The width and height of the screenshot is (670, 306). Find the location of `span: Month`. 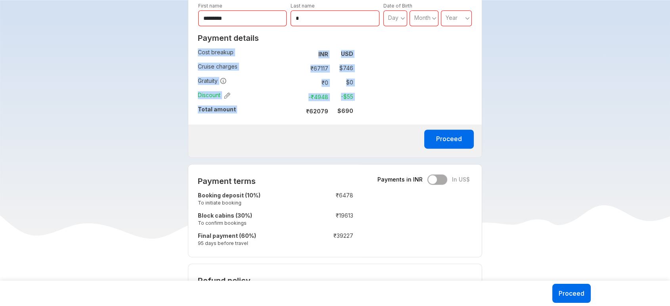

span: Month is located at coordinates (422, 17).